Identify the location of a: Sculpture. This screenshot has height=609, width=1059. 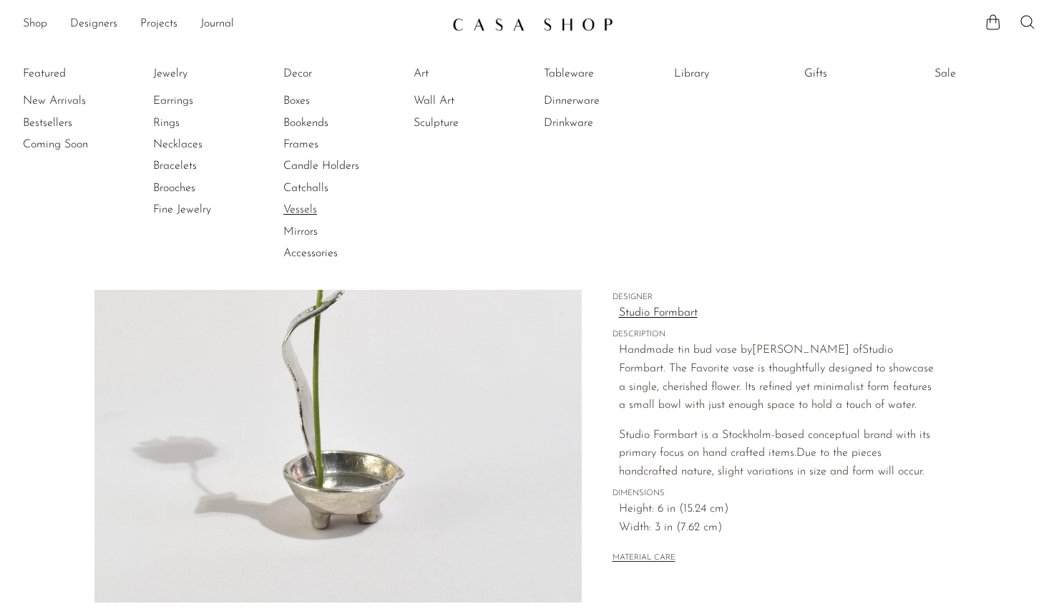
(467, 123).